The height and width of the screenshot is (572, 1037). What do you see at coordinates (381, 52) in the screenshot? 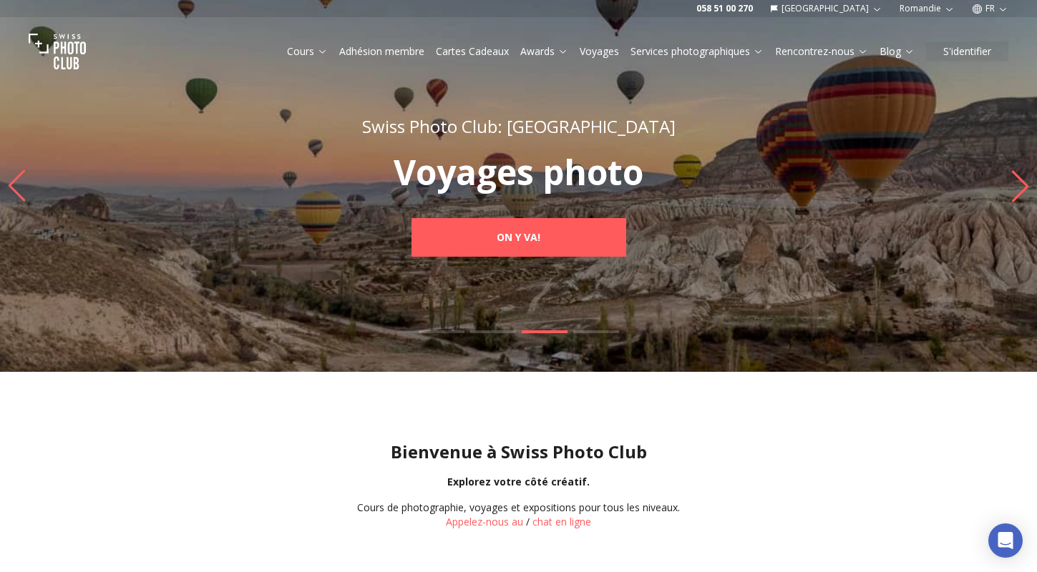
I see `a: Adhésion membre` at bounding box center [381, 52].